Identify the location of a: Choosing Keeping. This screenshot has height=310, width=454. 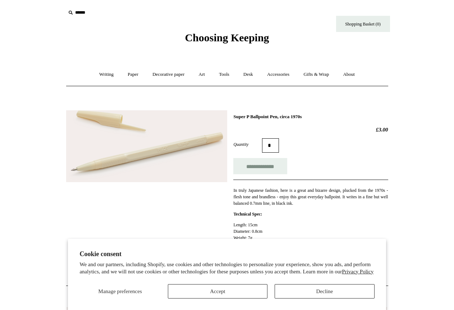
(227, 40).